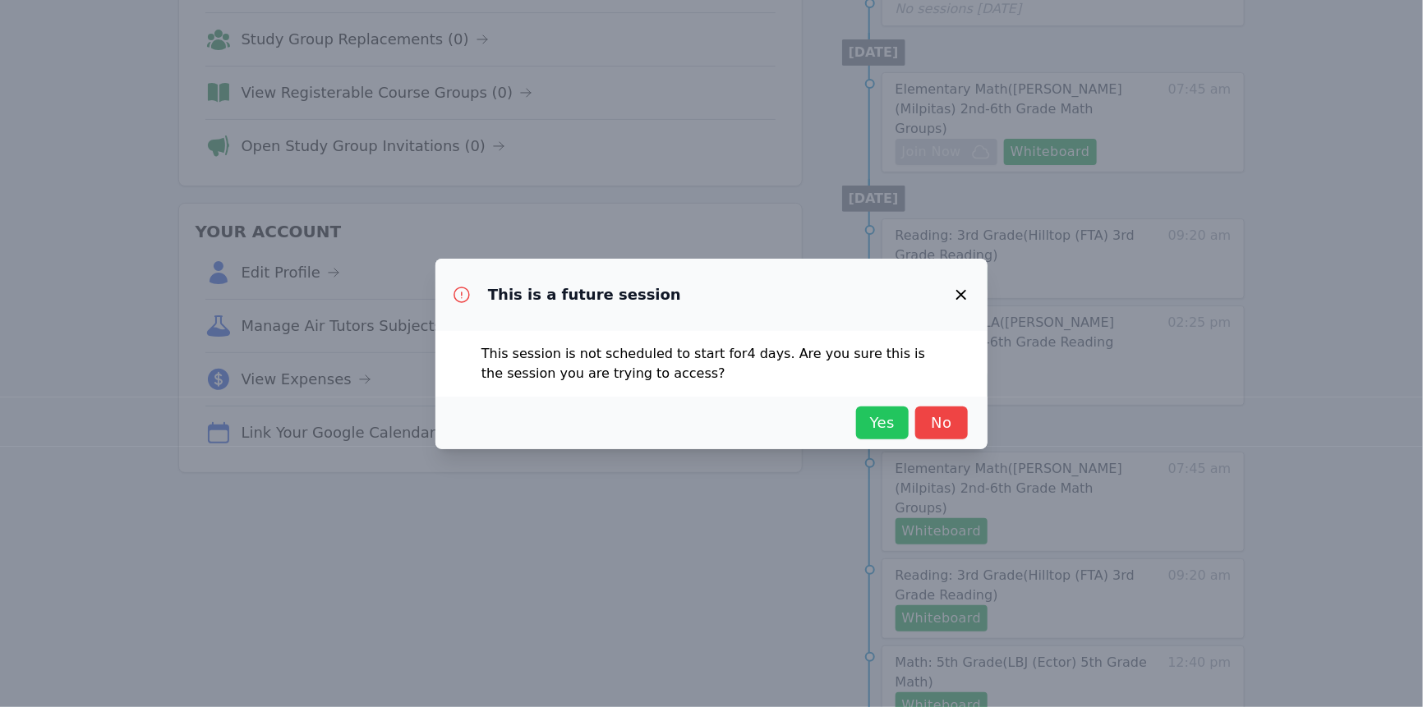 This screenshot has height=707, width=1423. I want to click on h3: This is a future session, so click(584, 295).